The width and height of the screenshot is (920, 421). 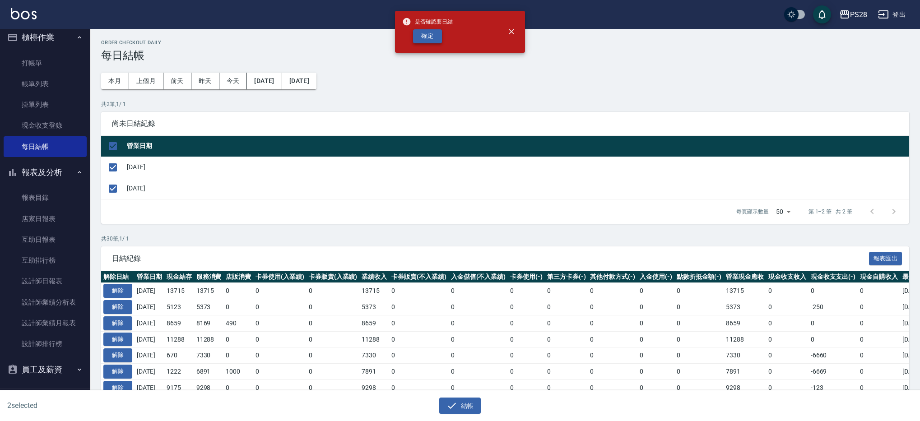 What do you see at coordinates (613, 277) in the screenshot?
I see `th: 其他付款方式(-)` at bounding box center [613, 277].